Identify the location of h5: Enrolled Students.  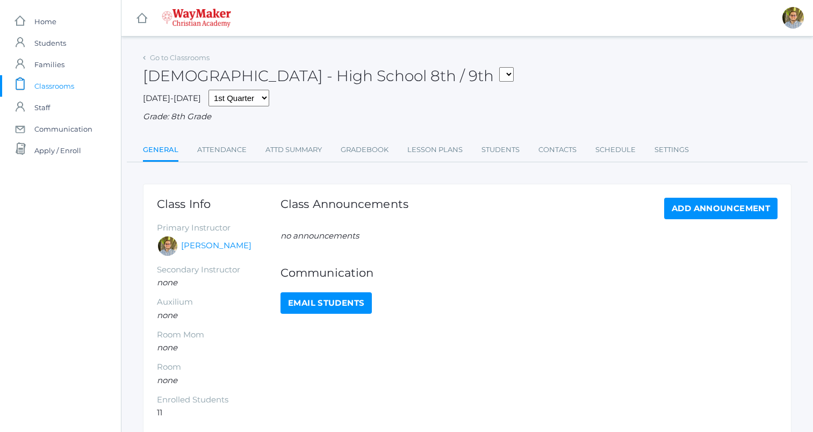
(219, 400).